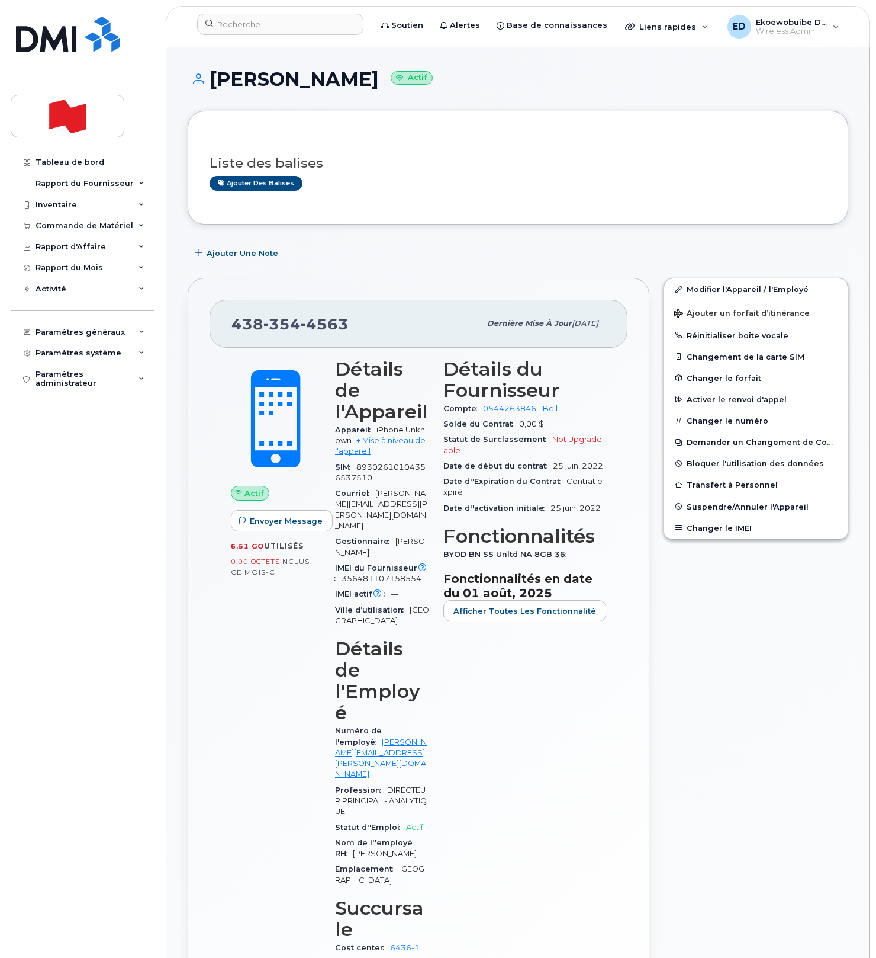 The width and height of the screenshot is (876, 958). What do you see at coordinates (290, 324) in the screenshot?
I see `span: 438` at bounding box center [290, 324].